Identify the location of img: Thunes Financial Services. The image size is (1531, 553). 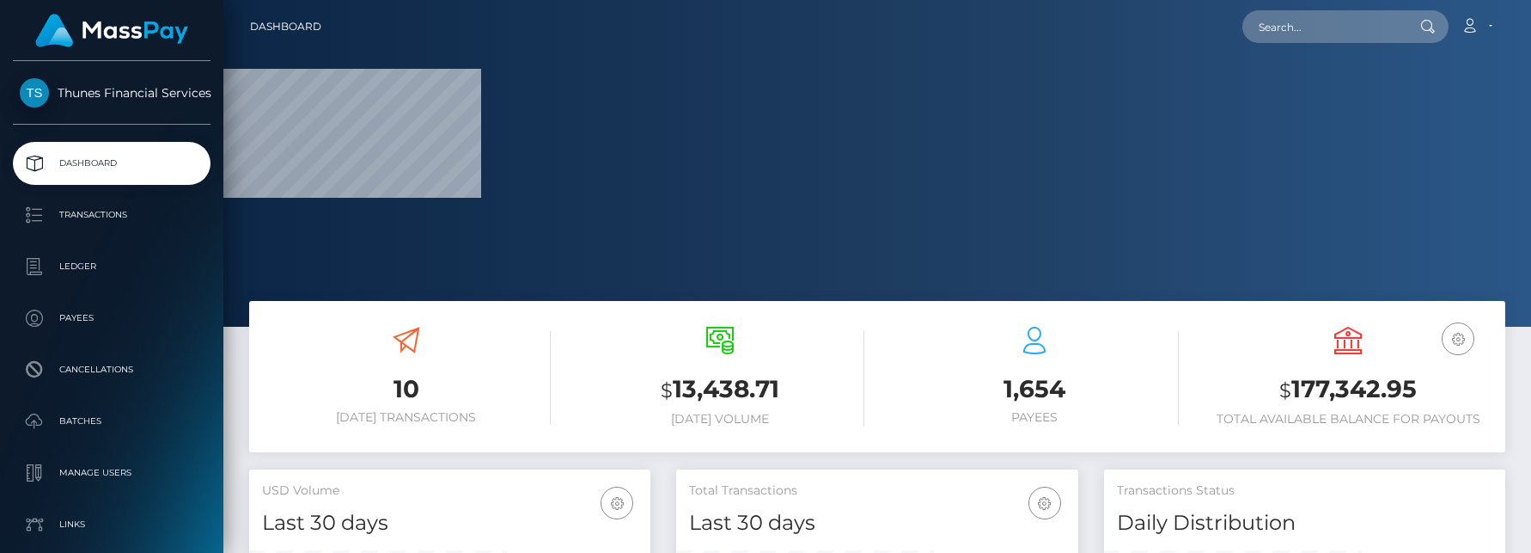
(34, 93).